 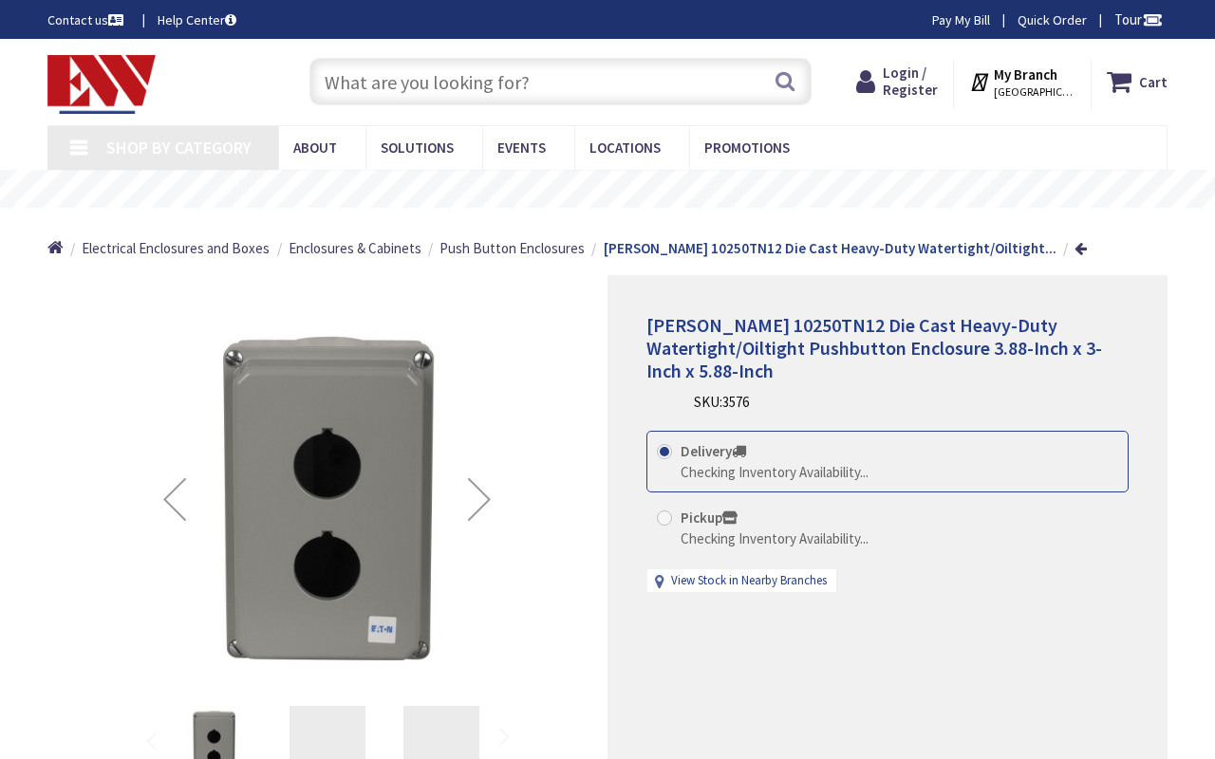 I want to click on a: Cart, so click(x=1137, y=82).